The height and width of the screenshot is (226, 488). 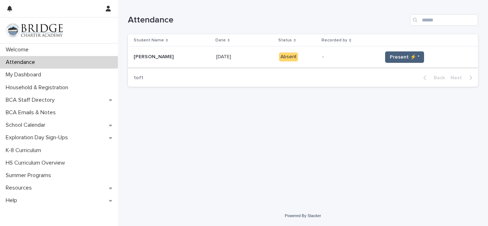 What do you see at coordinates (405, 57) in the screenshot?
I see `button: Present ⚡ *` at bounding box center [405, 57].